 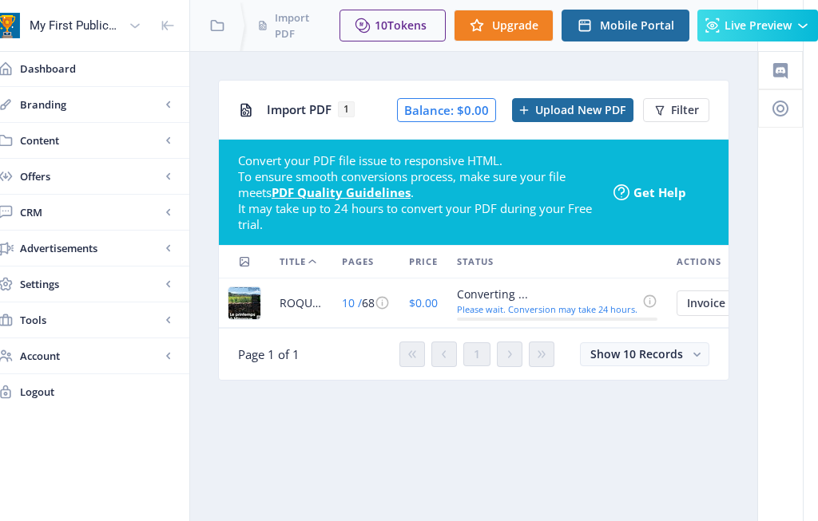 What do you see at coordinates (292, 262) in the screenshot?
I see `span: Title` at bounding box center [292, 262].